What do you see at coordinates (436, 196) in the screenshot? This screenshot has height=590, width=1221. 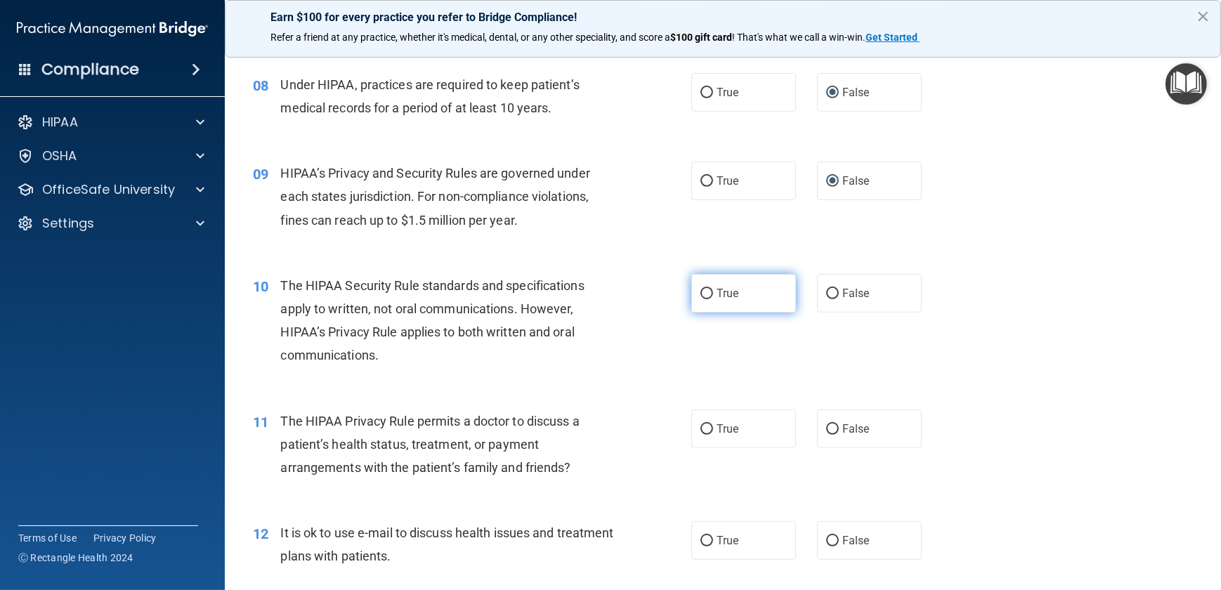 I see `span: HIPAA’s Privacy and Security Rules are governed under each states jurisdiction. For non-complianc...` at bounding box center [436, 196].